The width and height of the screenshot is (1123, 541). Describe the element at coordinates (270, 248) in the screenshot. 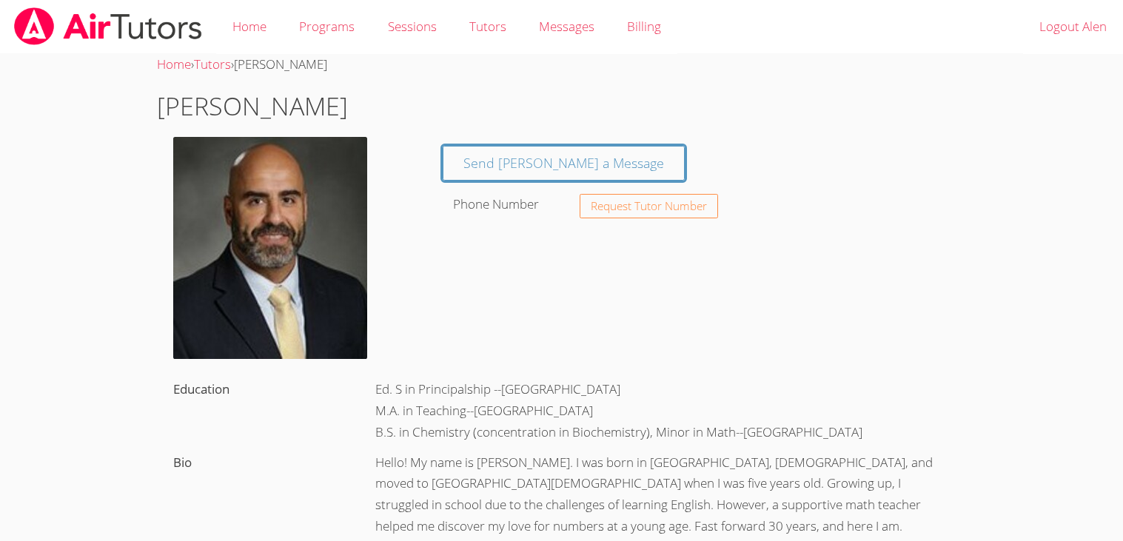

I see `img: avatar.png` at that location.